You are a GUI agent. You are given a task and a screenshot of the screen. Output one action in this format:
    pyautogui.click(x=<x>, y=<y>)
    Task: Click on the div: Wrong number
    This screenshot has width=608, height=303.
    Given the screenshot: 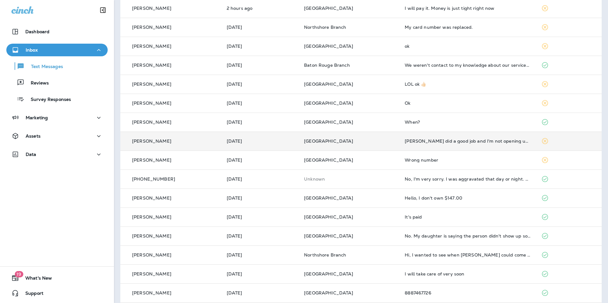 What is the action you would take?
    pyautogui.click(x=468, y=160)
    